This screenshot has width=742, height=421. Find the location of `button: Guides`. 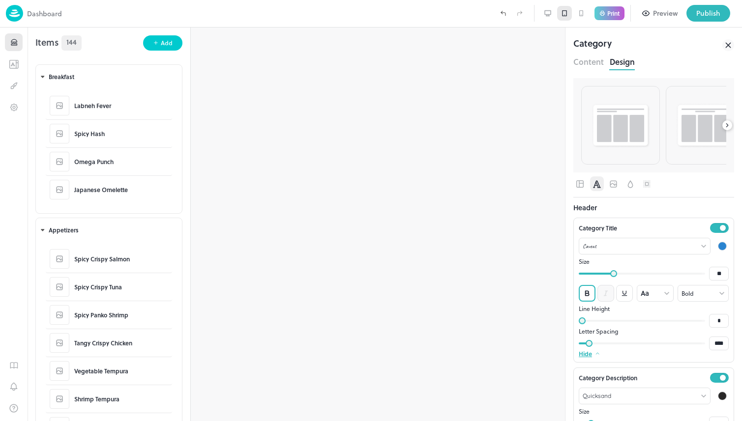

button: Guides is located at coordinates (14, 365).